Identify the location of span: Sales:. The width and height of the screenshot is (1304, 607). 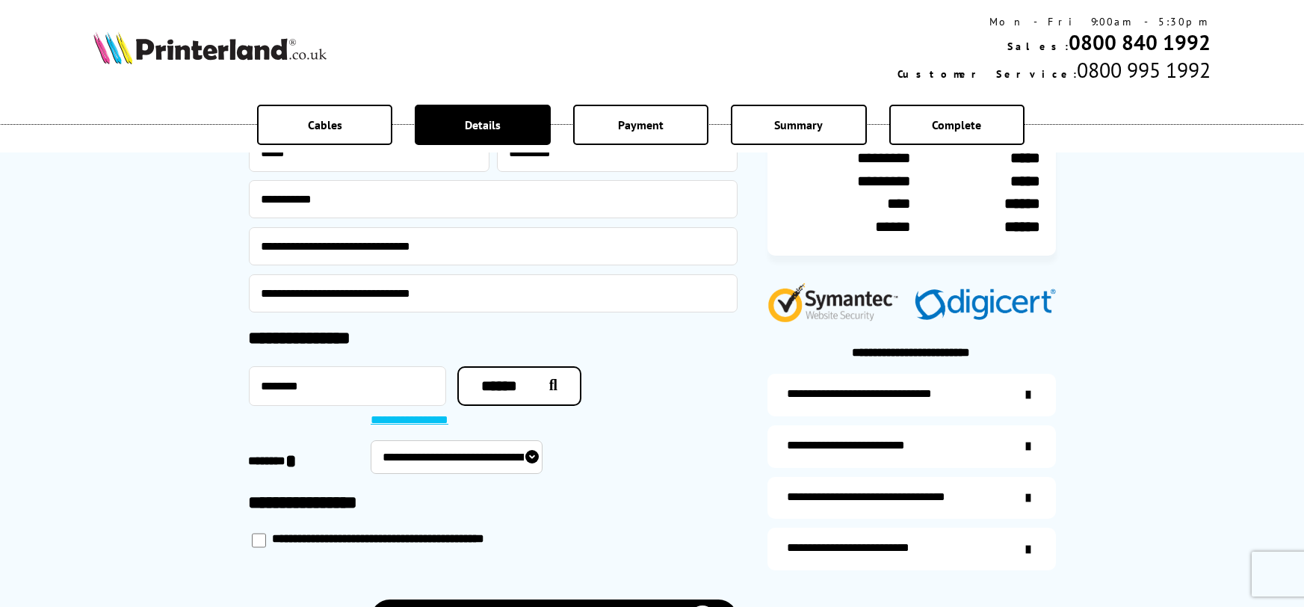
(1038, 46).